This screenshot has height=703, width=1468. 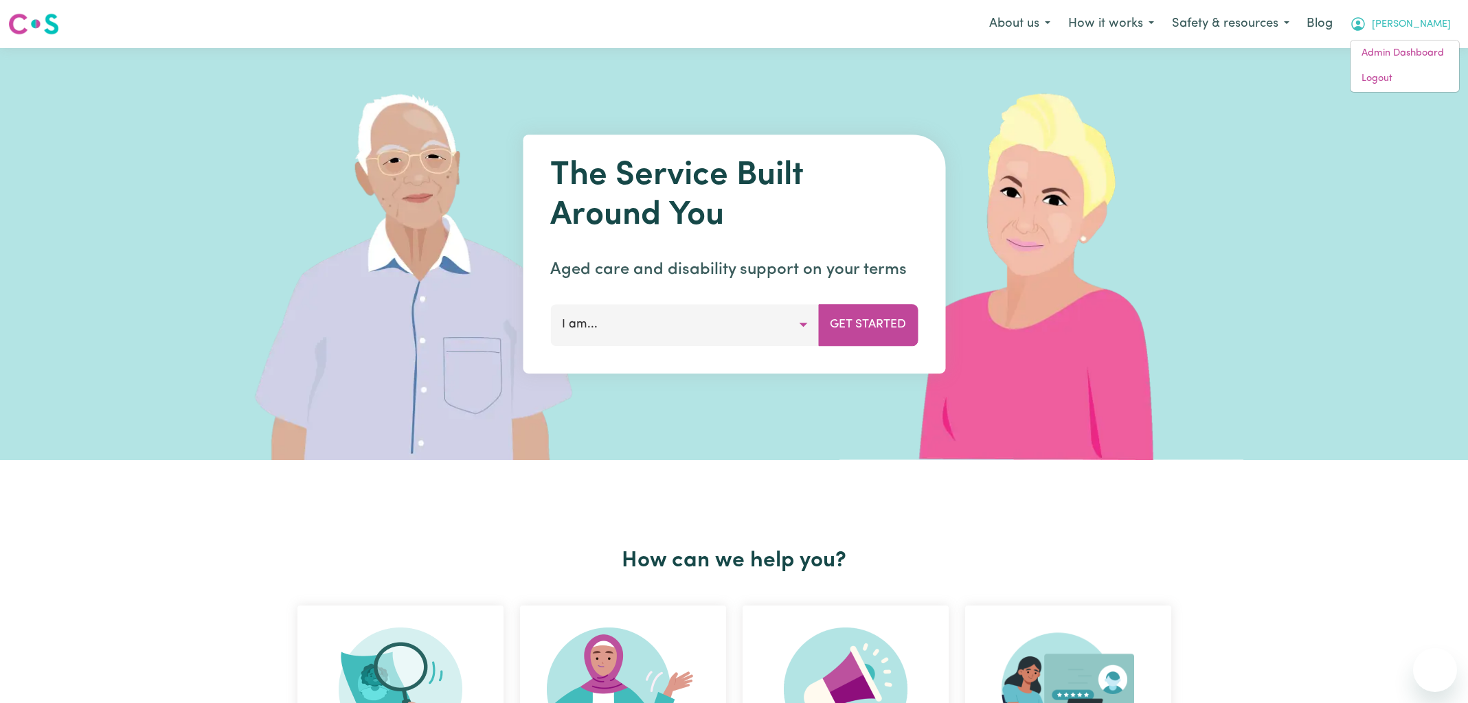 What do you see at coordinates (868, 325) in the screenshot?
I see `button: Get Started` at bounding box center [868, 325].